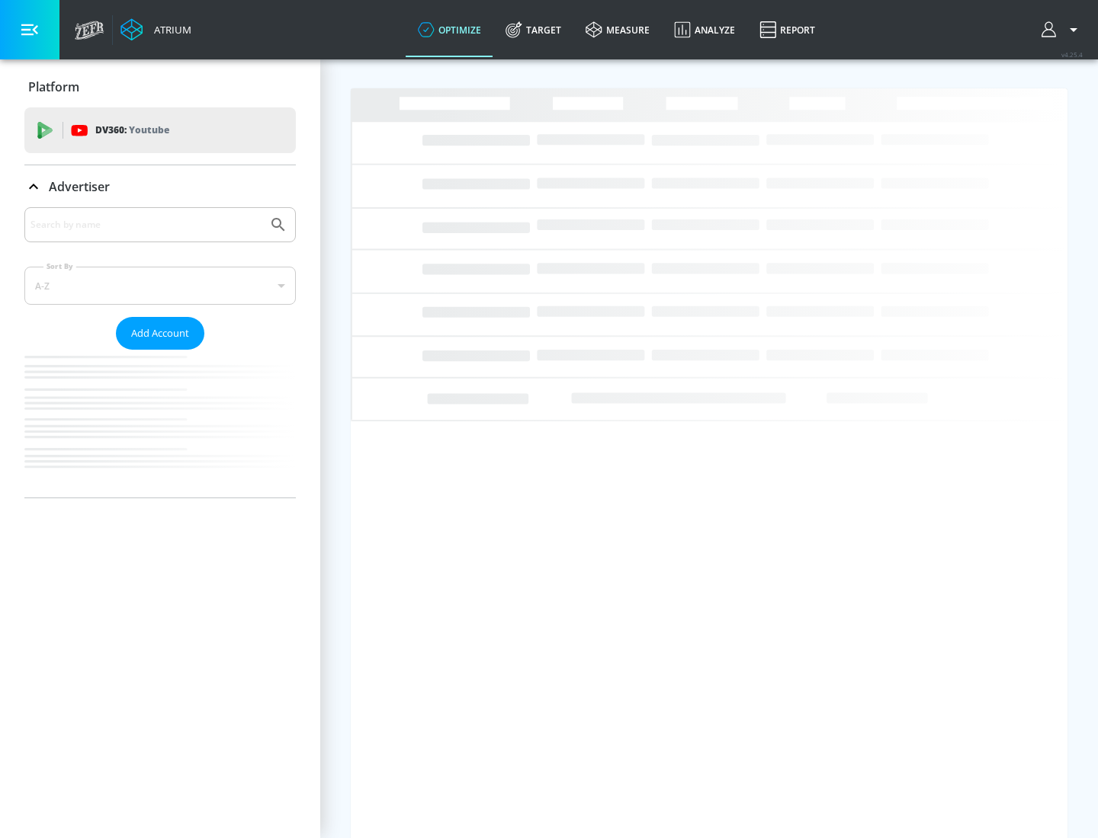  I want to click on div: Platform, so click(160, 87).